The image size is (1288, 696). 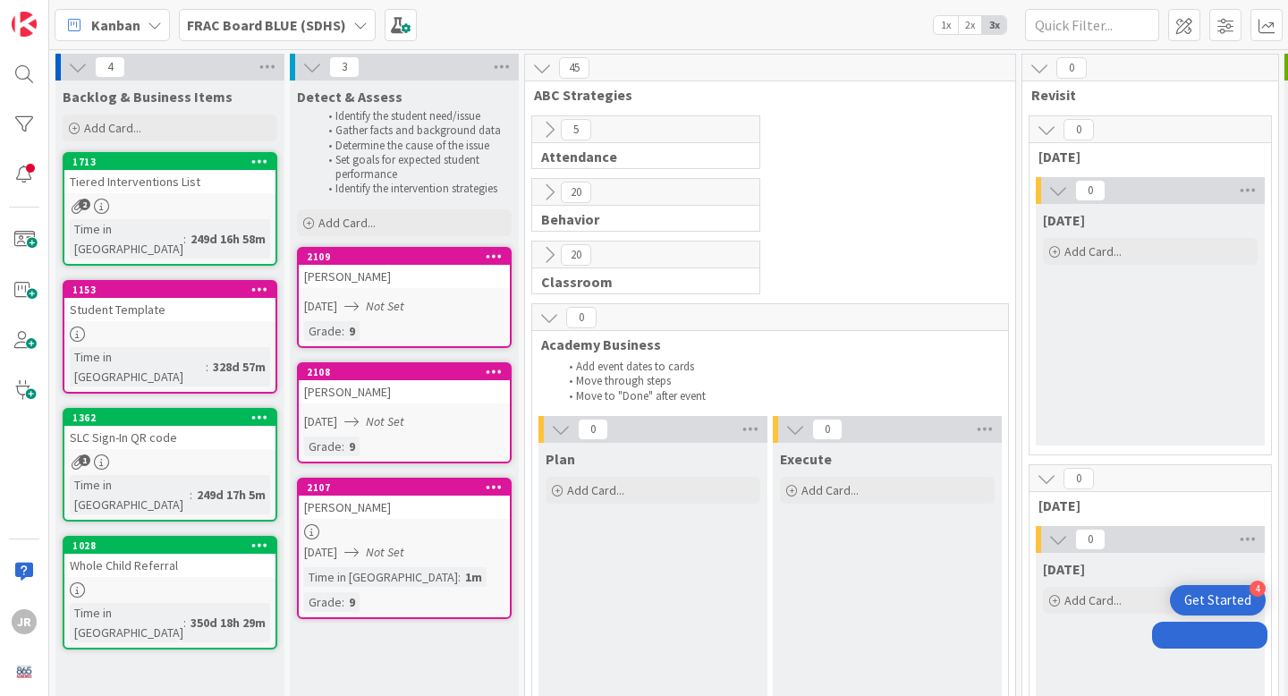 I want to click on span: 45, so click(x=574, y=68).